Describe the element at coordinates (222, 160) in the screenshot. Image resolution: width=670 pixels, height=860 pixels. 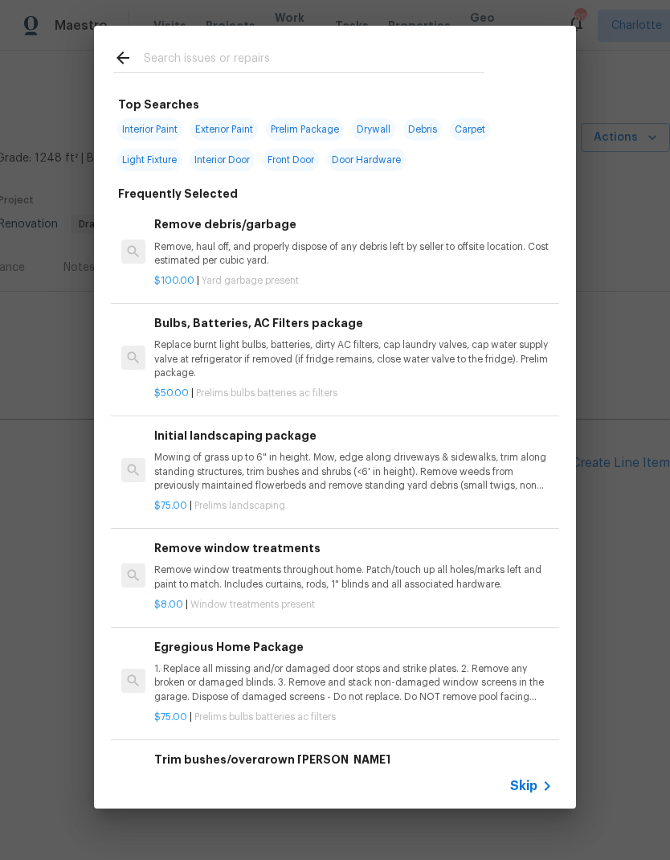
I see `span: Interior Door` at that location.